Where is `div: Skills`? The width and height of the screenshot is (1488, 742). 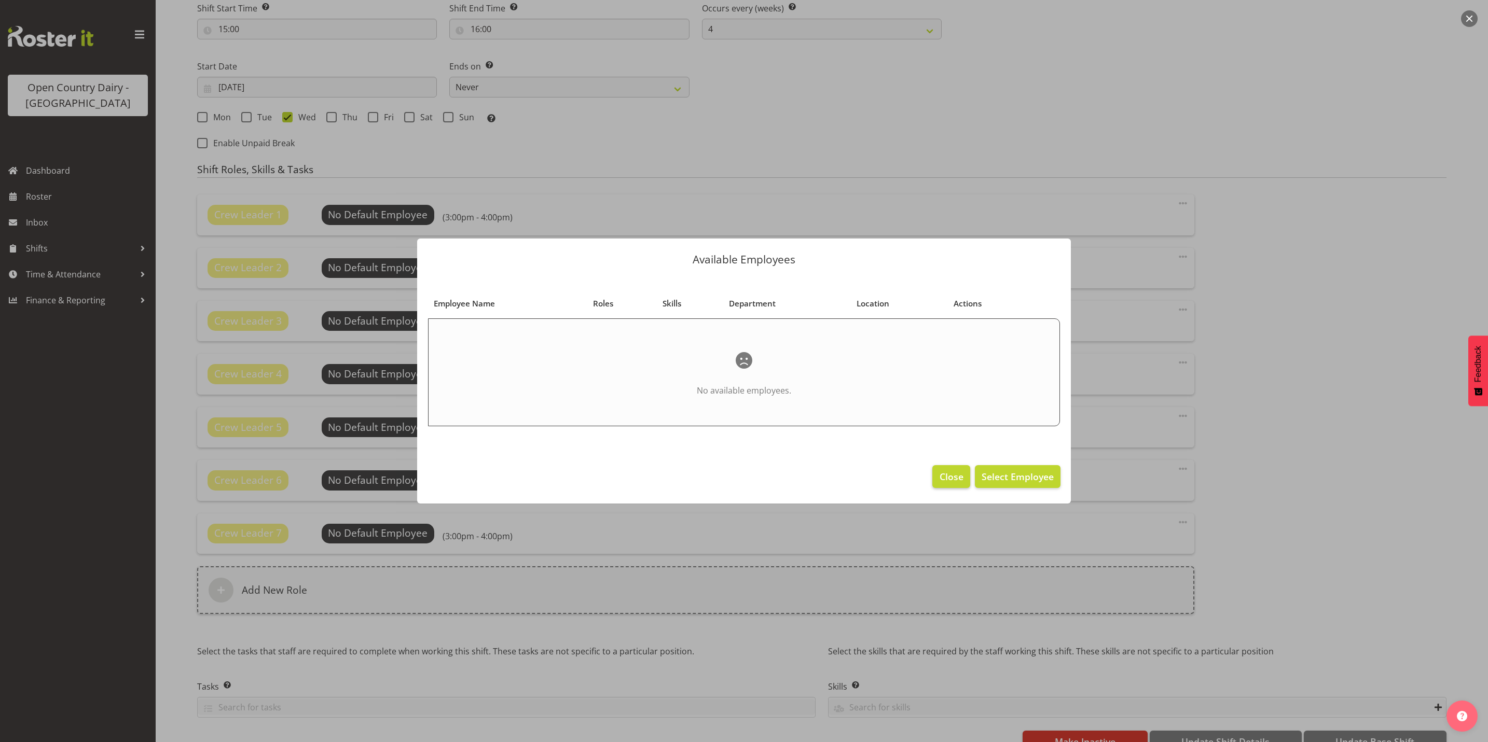
div: Skills is located at coordinates (689, 303).